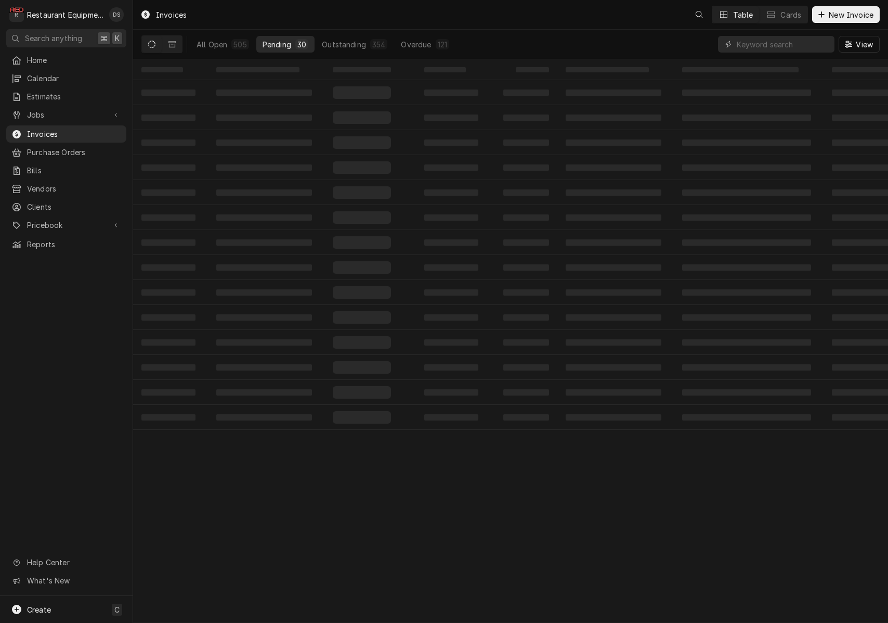 This screenshot has width=888, height=623. Describe the element at coordinates (66, 188) in the screenshot. I see `a: Vendors` at that location.